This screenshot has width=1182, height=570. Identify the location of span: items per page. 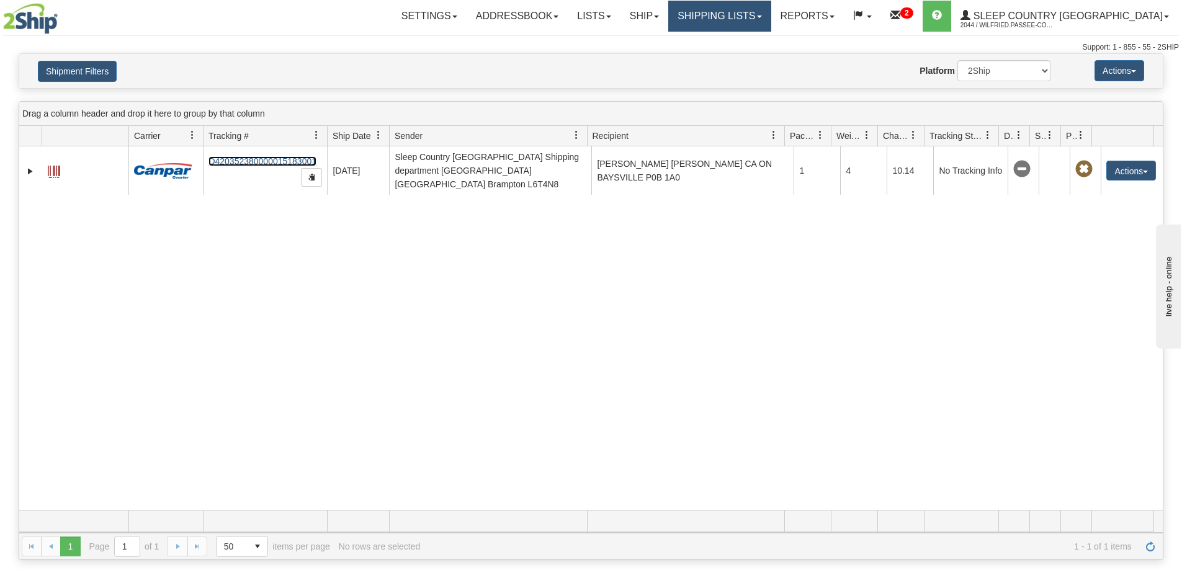
(273, 547).